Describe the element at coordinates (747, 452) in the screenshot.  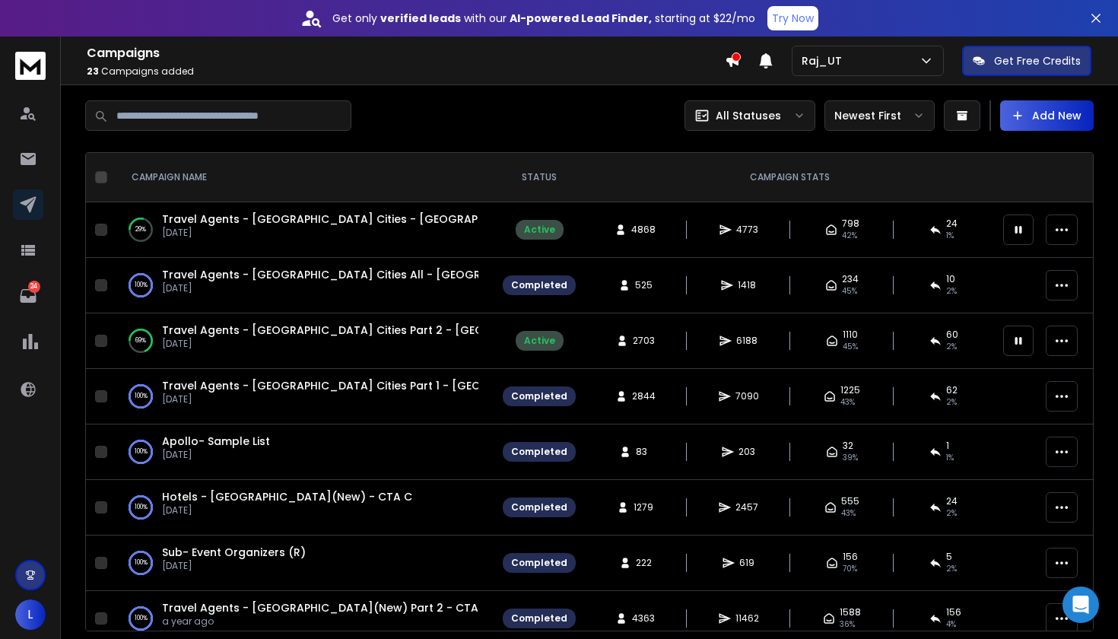
I see `span: 203` at that location.